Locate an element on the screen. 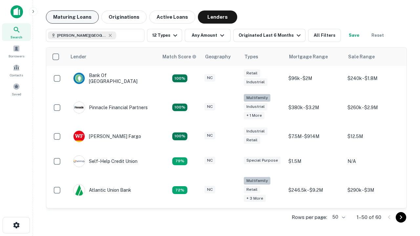  div: Pinnacle Financial Partners is located at coordinates (110, 108).